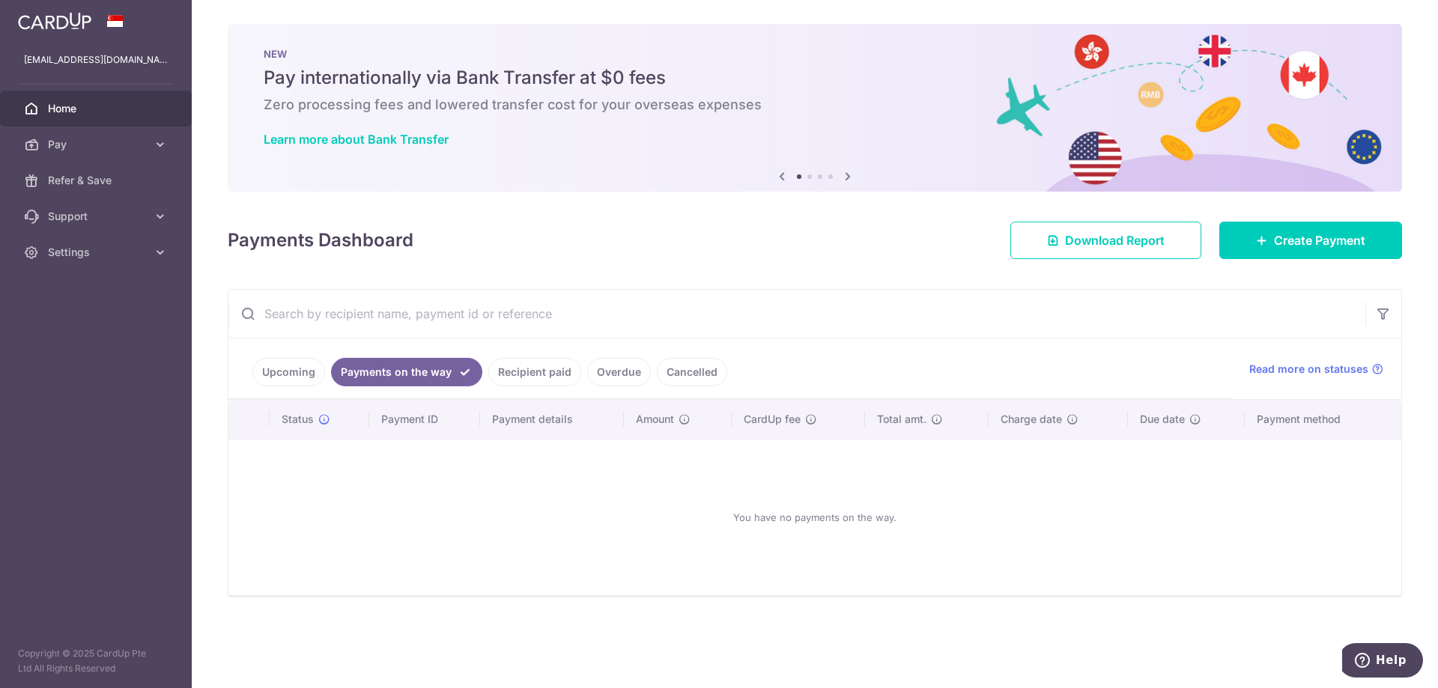  Describe the element at coordinates (772, 419) in the screenshot. I see `span: CardUp fee` at that location.